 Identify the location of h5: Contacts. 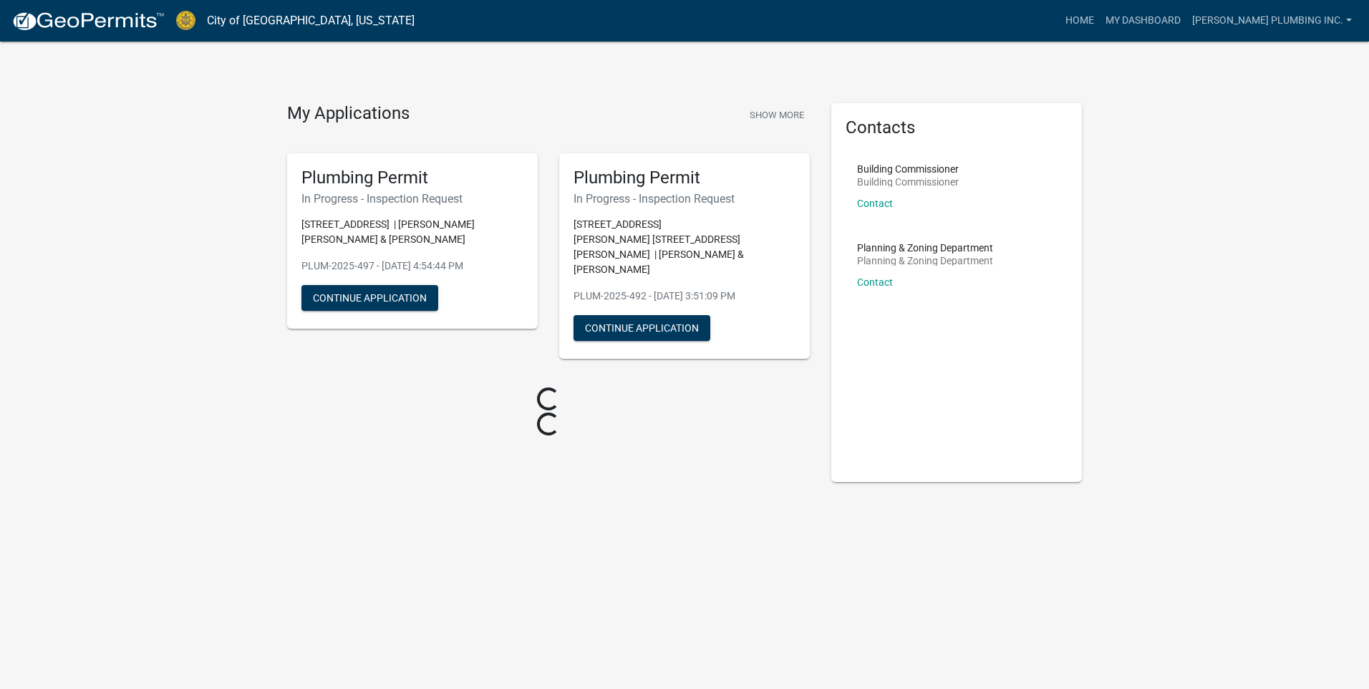
(956, 127).